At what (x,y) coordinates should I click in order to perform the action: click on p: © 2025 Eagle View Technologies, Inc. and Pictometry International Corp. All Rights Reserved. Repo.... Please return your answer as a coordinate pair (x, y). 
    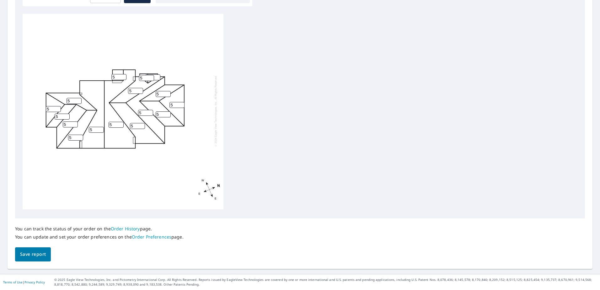
    Looking at the image, I should click on (326, 282).